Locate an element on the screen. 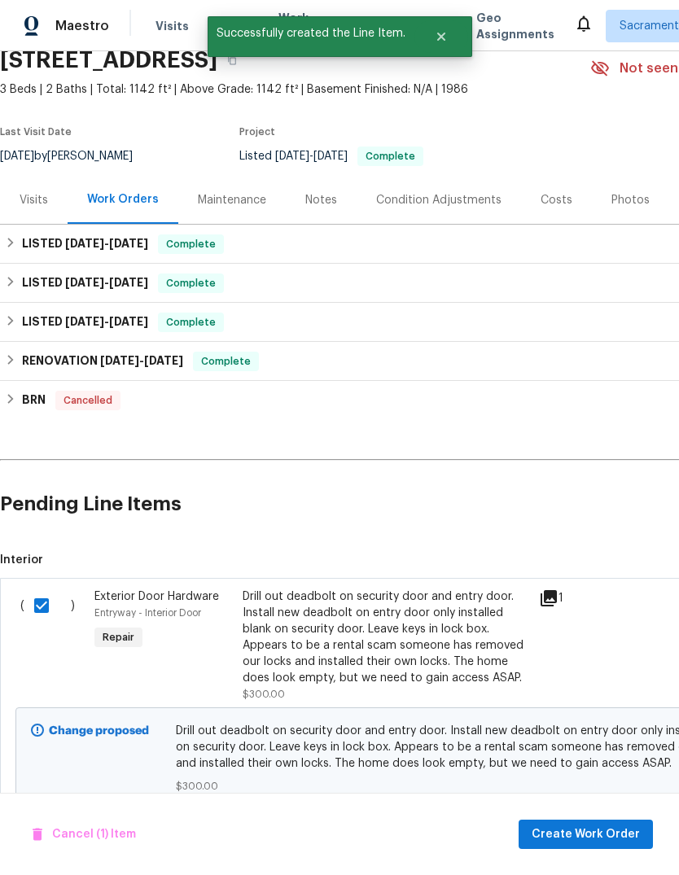 This screenshot has height=875, width=679. span: Cancel (1) Item is located at coordinates (84, 834).